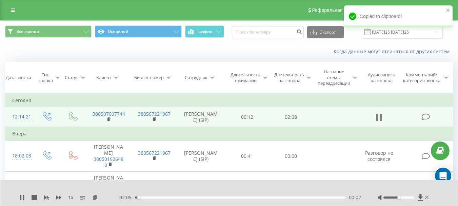  I want to click on td: 00:00, so click(291, 156).